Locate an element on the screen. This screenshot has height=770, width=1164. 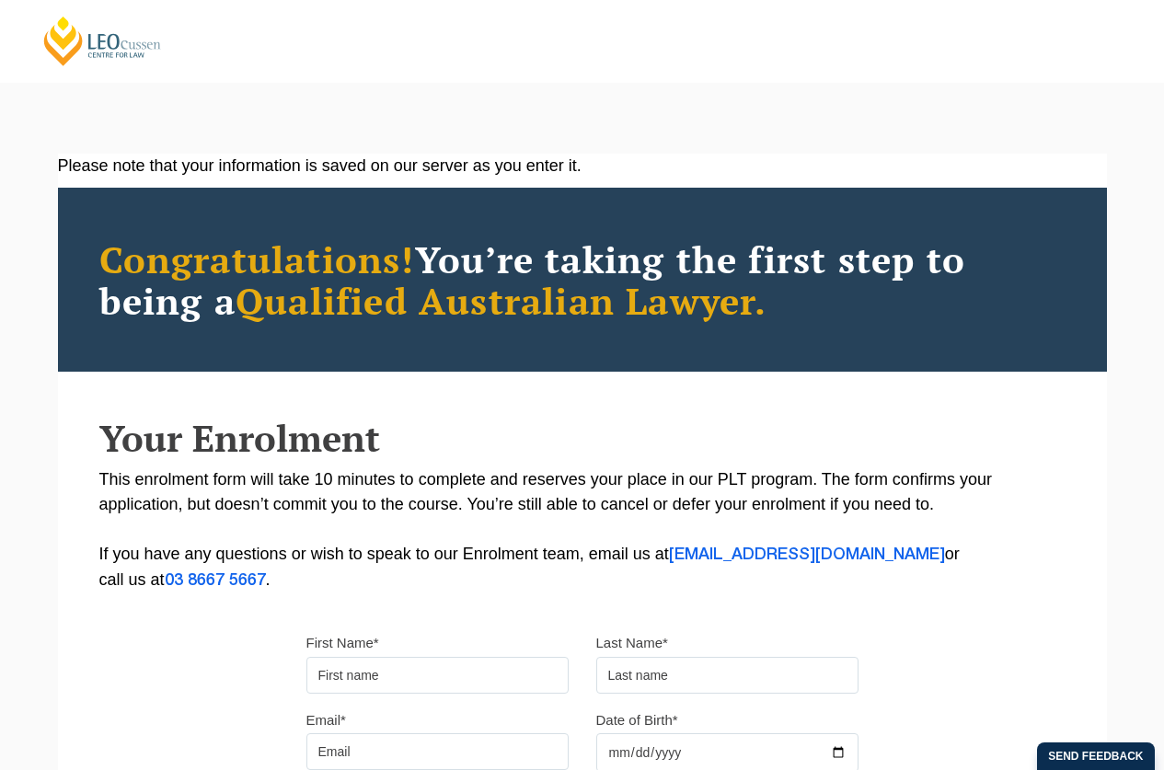
input: First name is located at coordinates (437, 675).